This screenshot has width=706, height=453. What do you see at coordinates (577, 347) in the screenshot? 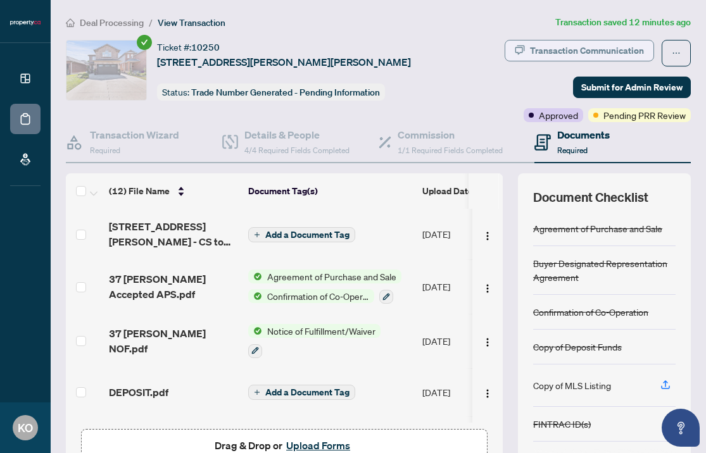
I see `div: Copy of Deposit Funds` at bounding box center [577, 347].